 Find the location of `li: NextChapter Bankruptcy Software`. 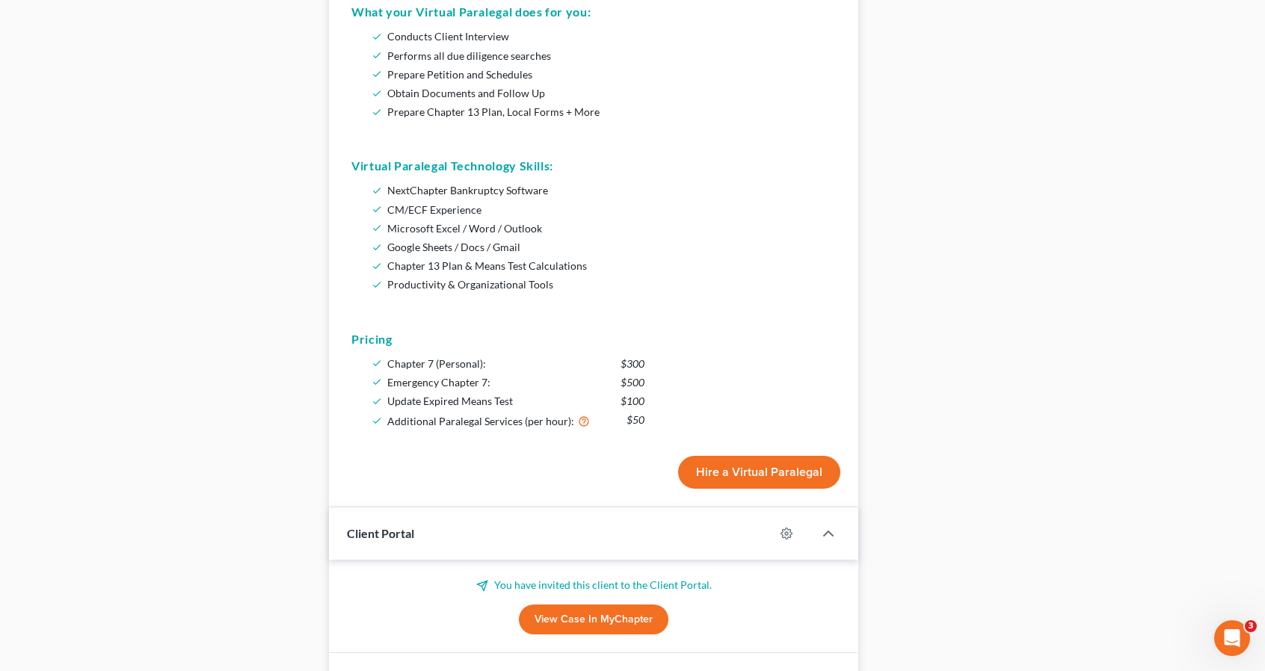

li: NextChapter Bankruptcy Software is located at coordinates (609, 190).